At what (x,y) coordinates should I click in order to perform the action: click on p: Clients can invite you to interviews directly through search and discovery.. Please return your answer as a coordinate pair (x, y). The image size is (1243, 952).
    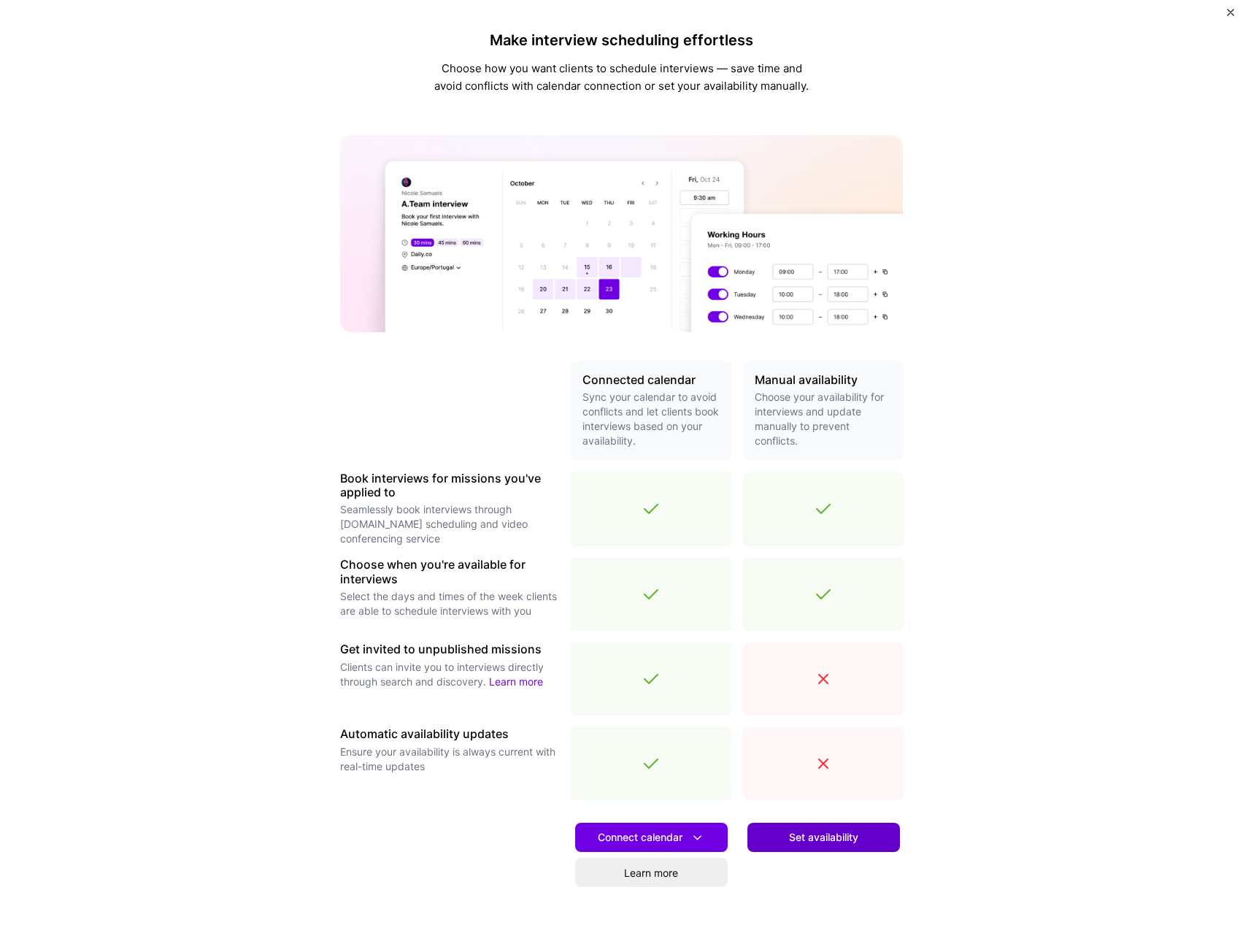
    Looking at the image, I should click on (449, 674).